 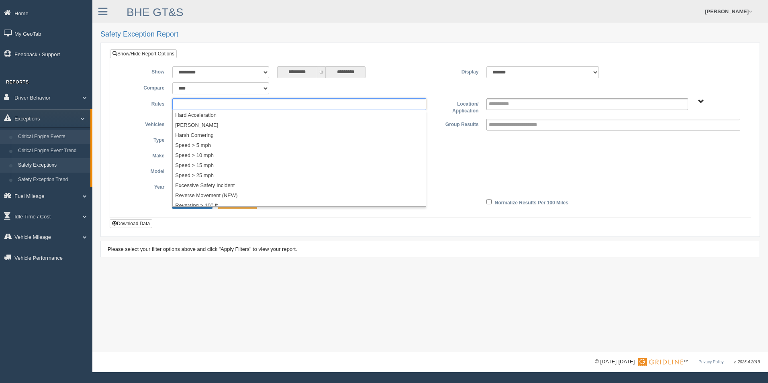 What do you see at coordinates (155, 12) in the screenshot?
I see `a: BHE GT&S` at bounding box center [155, 12].